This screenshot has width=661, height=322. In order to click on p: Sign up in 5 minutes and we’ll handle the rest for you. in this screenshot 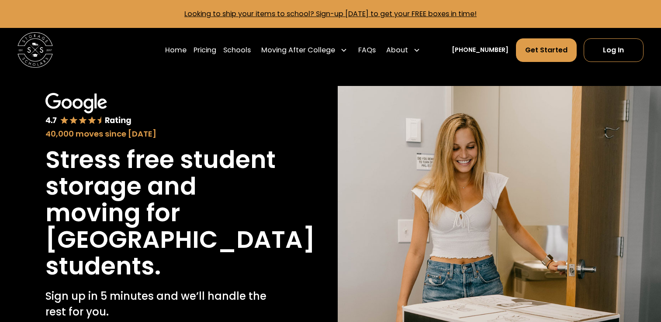, I will do `click(162, 304)`.